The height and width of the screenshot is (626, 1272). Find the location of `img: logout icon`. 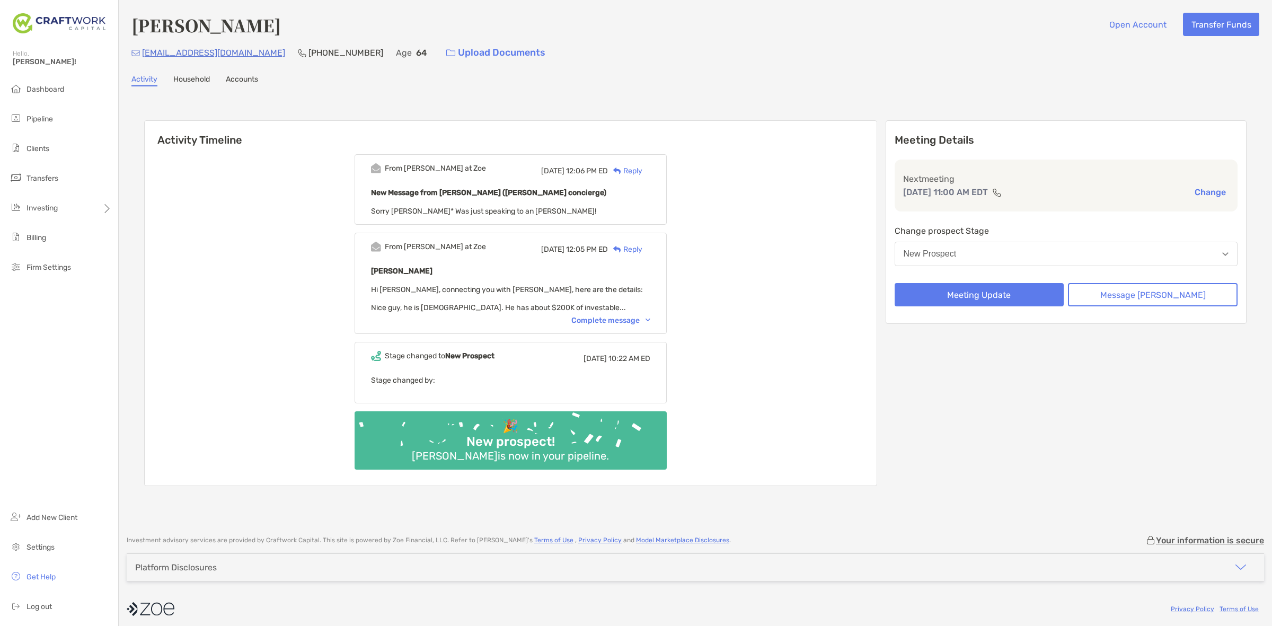

img: logout icon is located at coordinates (16, 606).